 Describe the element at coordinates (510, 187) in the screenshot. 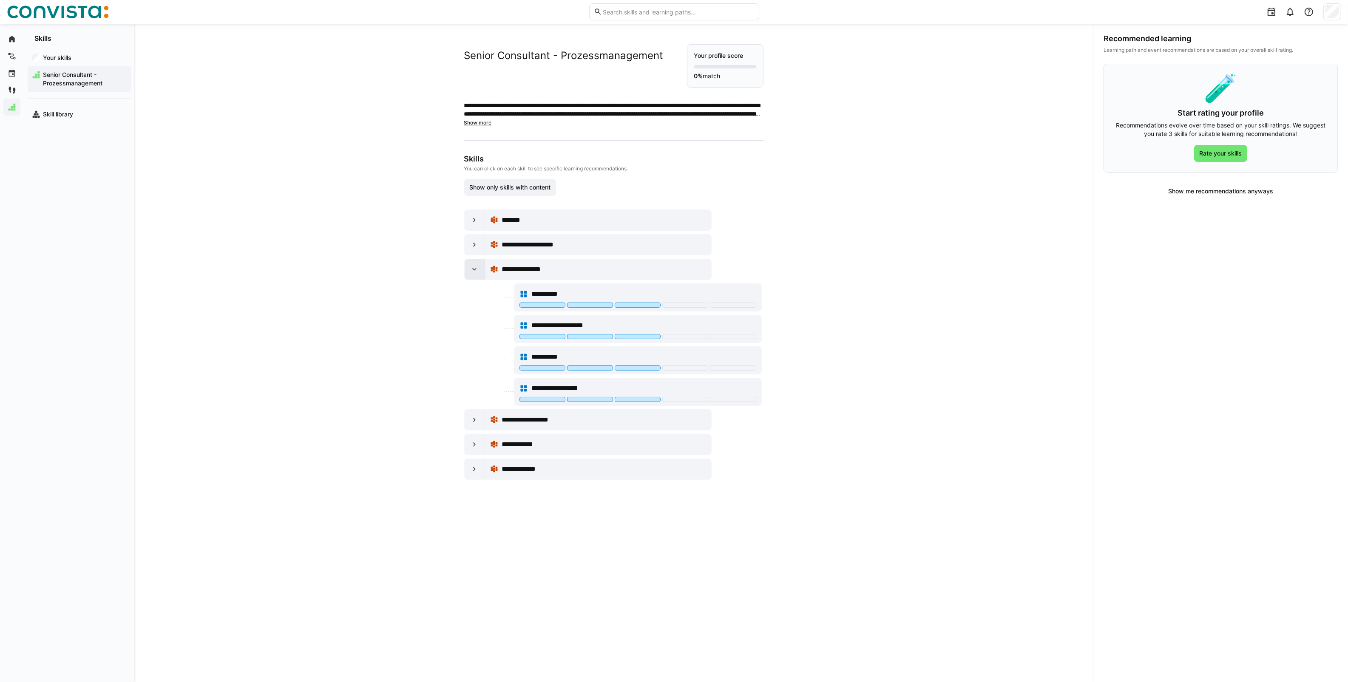

I see `span: Show only skills with content` at that location.